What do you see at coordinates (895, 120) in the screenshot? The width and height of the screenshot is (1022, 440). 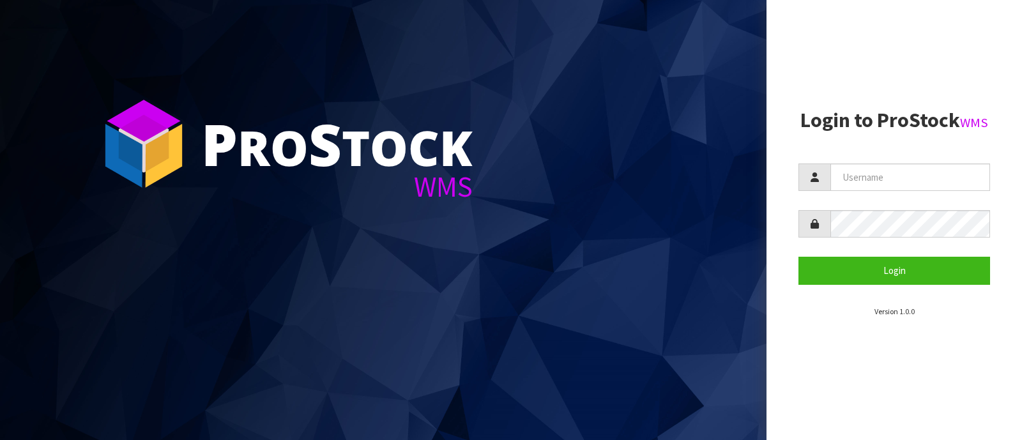 I see `h2: Login to ProStock` at bounding box center [895, 120].